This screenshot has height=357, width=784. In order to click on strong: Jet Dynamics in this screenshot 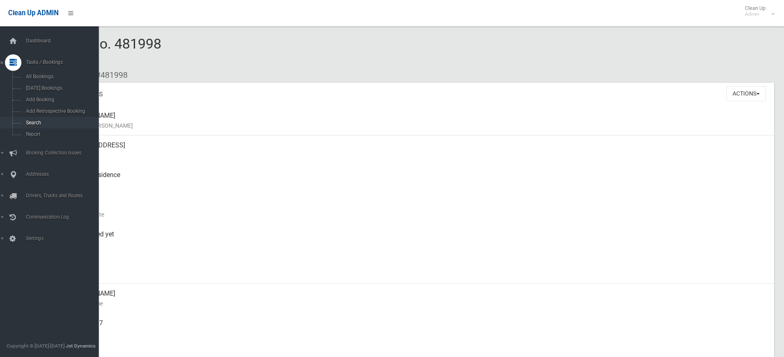, I will do `click(81, 346)`.